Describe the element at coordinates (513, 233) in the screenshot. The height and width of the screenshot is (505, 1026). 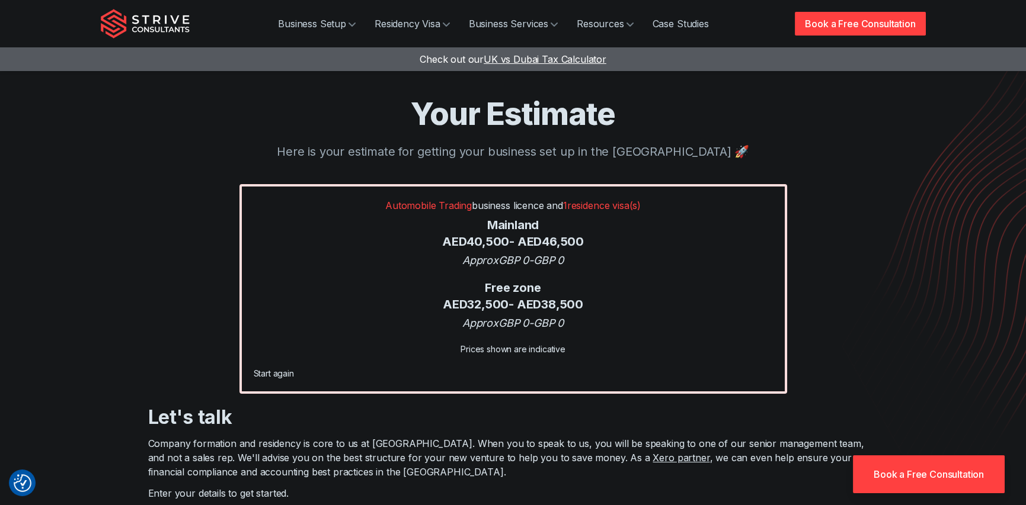
I see `div: Mainland AED 40,500 - AED 46,500` at that location.